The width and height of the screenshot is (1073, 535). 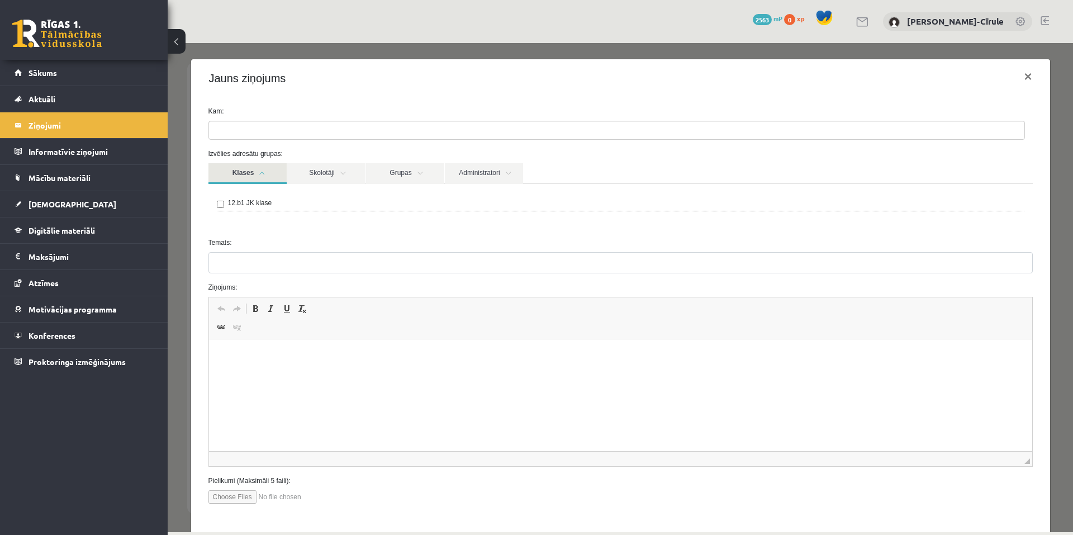 What do you see at coordinates (860, 418) in the screenshot?
I see `span: Mērogot` at bounding box center [860, 418].